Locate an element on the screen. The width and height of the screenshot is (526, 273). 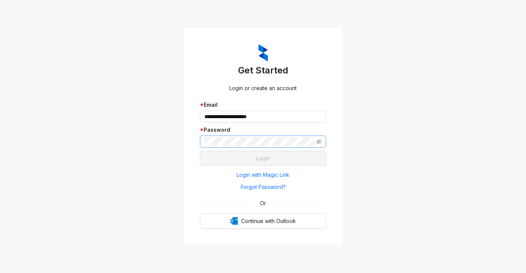
span: Or is located at coordinates (263, 203).